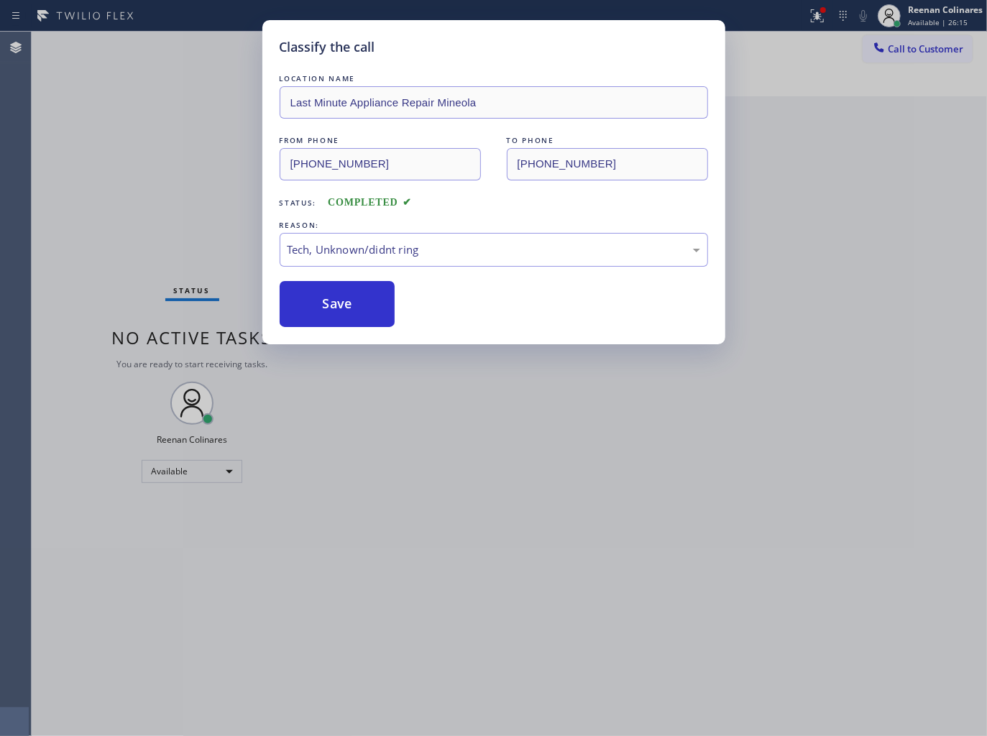  Describe the element at coordinates (608, 140) in the screenshot. I see `div: TO PHONE` at that location.